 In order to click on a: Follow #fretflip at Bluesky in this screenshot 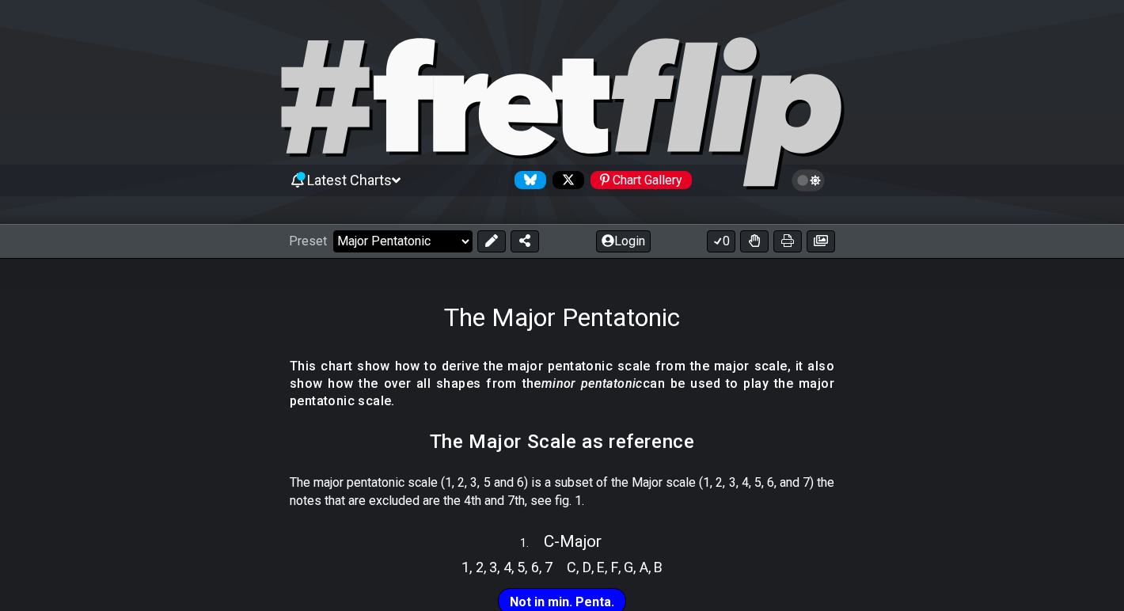, I will do `click(527, 180)`.